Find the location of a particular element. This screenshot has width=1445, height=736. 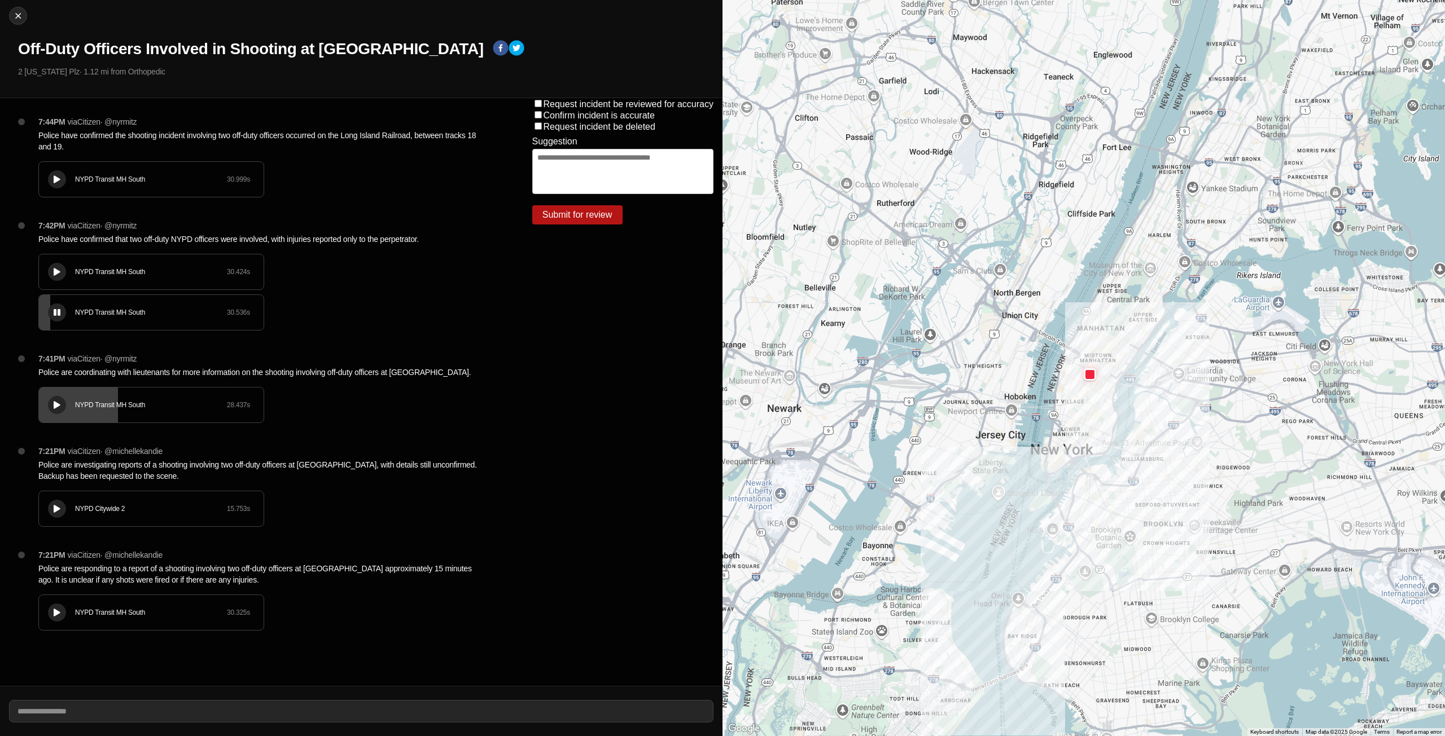

button: cancel is located at coordinates (18, 16).